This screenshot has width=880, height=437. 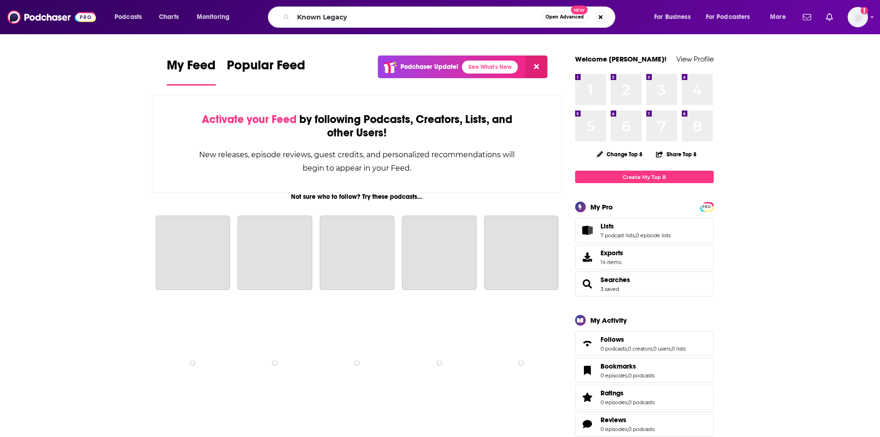 I want to click on span: More, so click(x=778, y=17).